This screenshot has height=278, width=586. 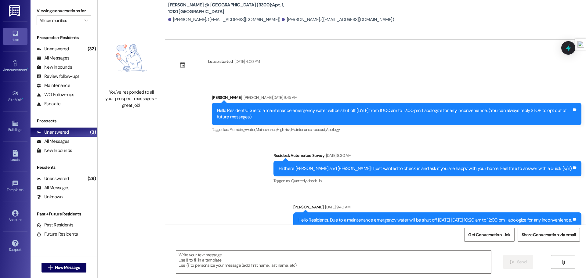 I want to click on span: New Message, so click(x=67, y=267).